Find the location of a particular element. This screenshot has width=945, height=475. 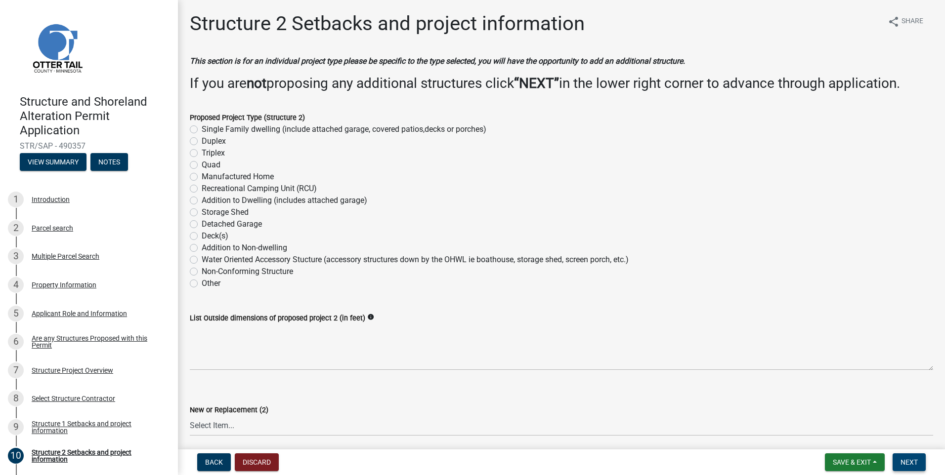

span: Back is located at coordinates (214, 463).